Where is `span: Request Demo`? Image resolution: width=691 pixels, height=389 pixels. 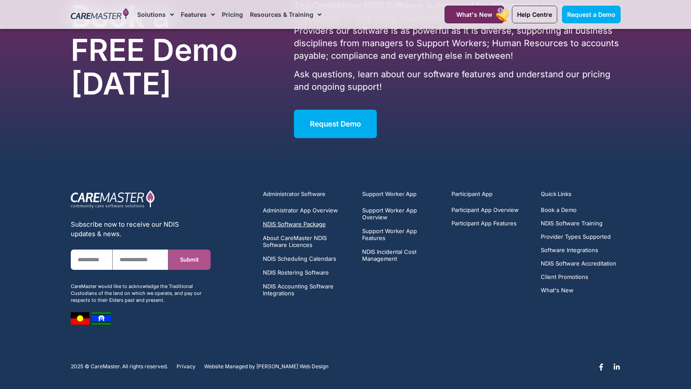 span: Request Demo is located at coordinates (336, 124).